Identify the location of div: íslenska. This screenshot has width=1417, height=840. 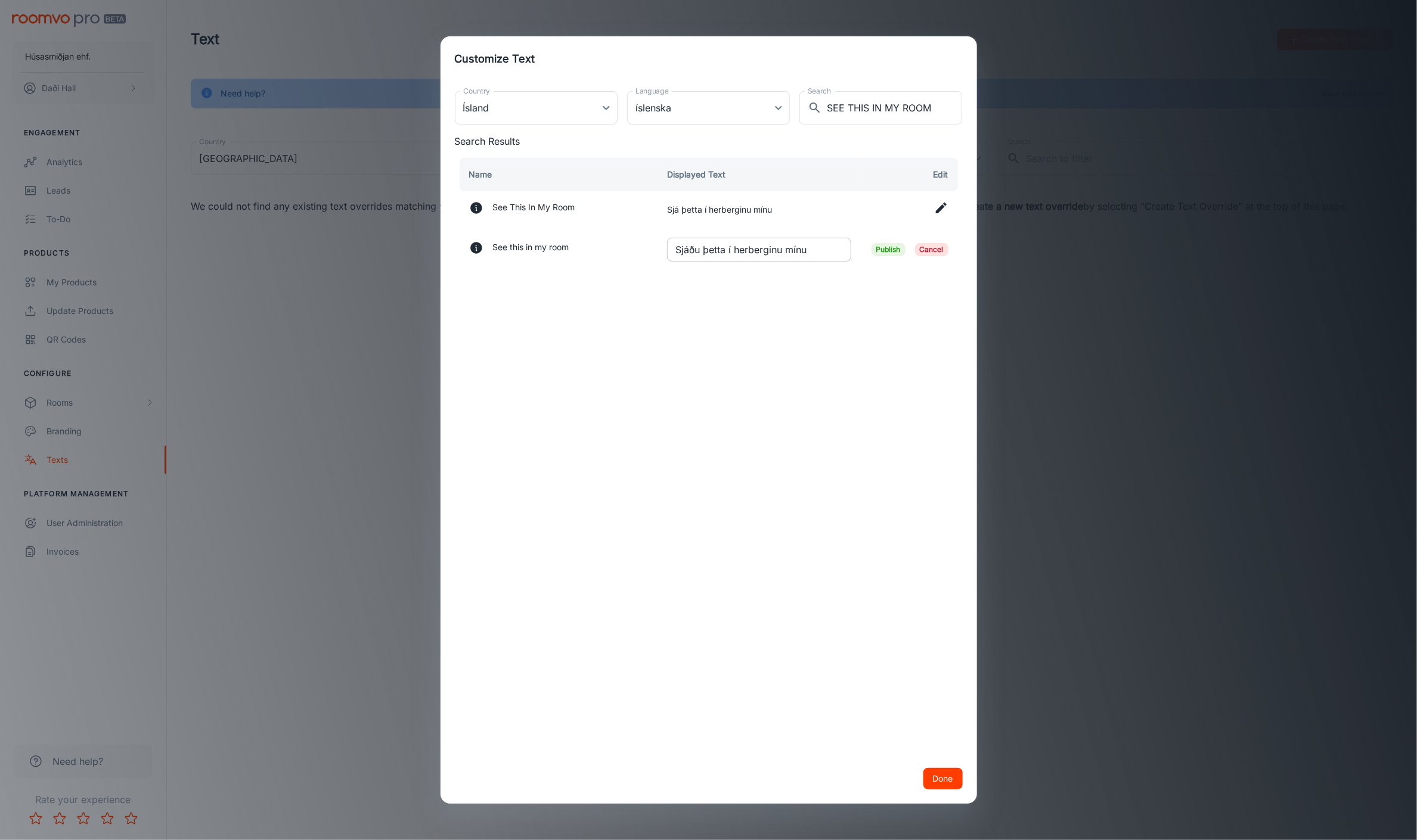
(708, 108).